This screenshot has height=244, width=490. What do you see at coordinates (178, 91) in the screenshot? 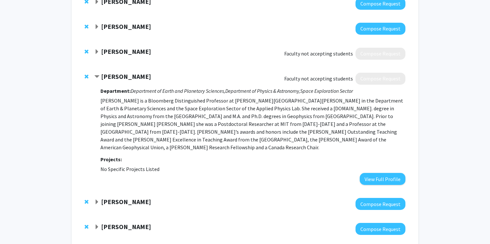
I see `i: Department of Earth and Planetary Sciences,` at bounding box center [178, 91].